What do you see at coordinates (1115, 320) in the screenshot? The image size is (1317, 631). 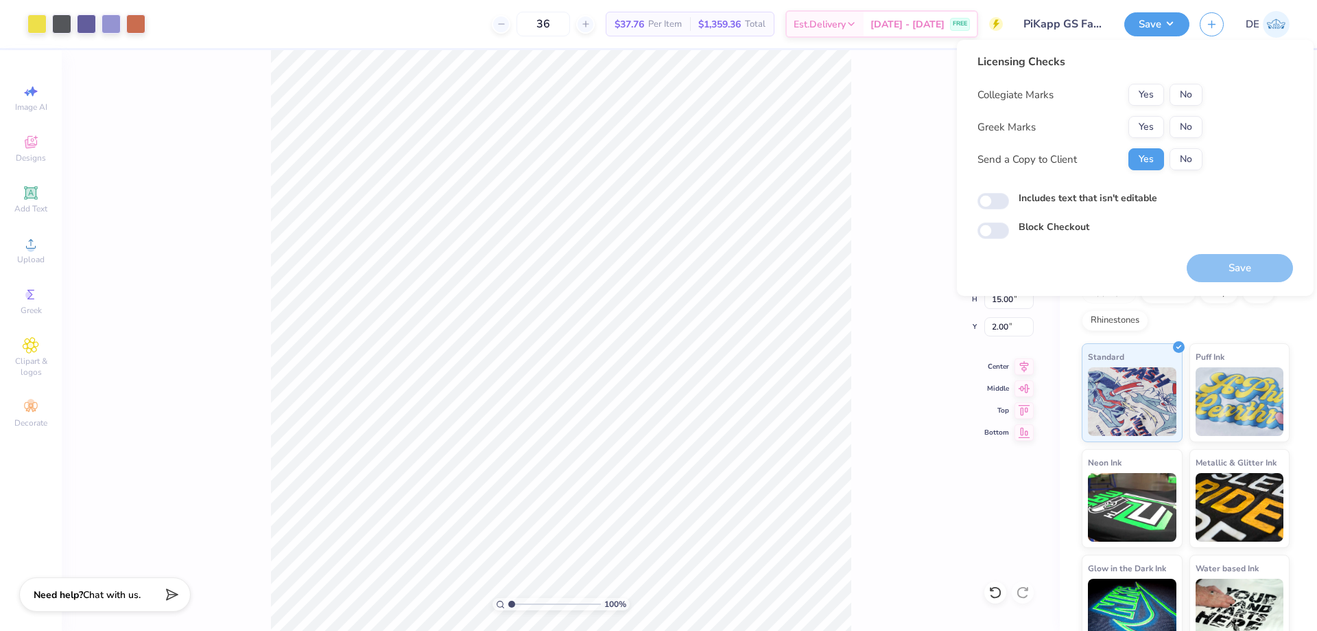 I see `div: Rhinestones` at bounding box center [1115, 320].